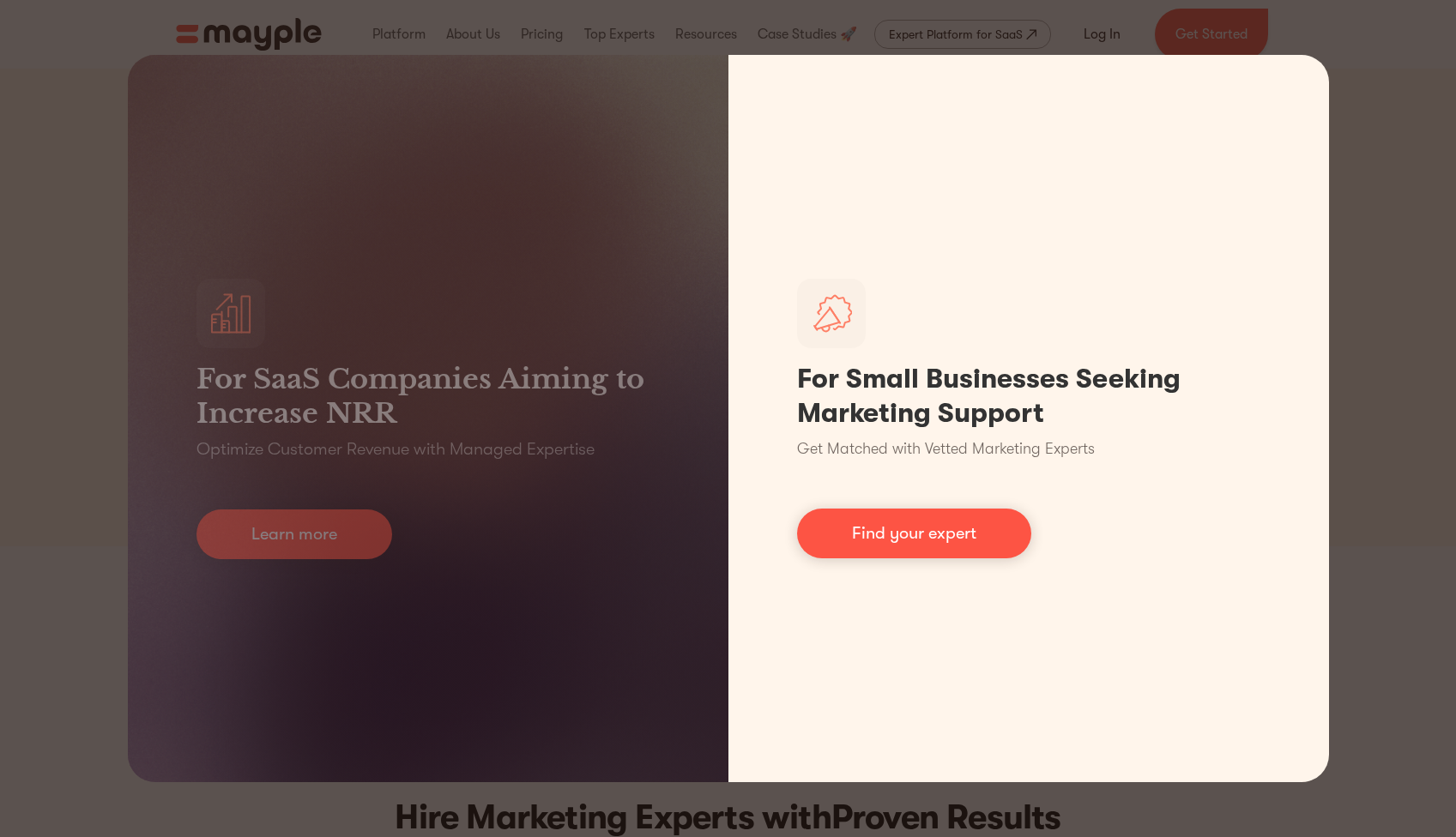  Describe the element at coordinates (1028, 397) in the screenshot. I see `h1: For Small Businesses Seeking Marketing Support` at that location.